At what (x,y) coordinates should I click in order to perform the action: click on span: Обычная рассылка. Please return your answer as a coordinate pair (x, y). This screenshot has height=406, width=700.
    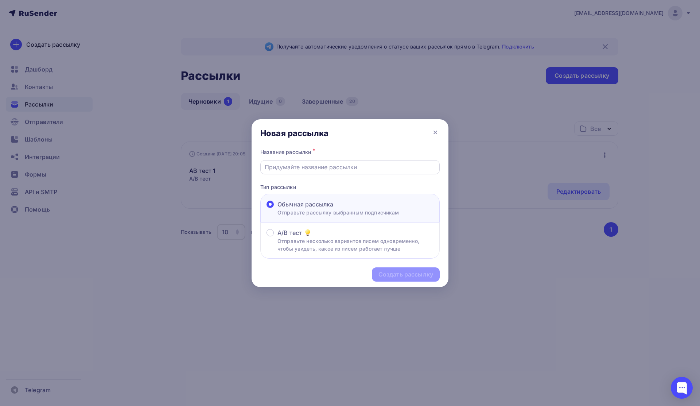
    Looking at the image, I should click on (305, 204).